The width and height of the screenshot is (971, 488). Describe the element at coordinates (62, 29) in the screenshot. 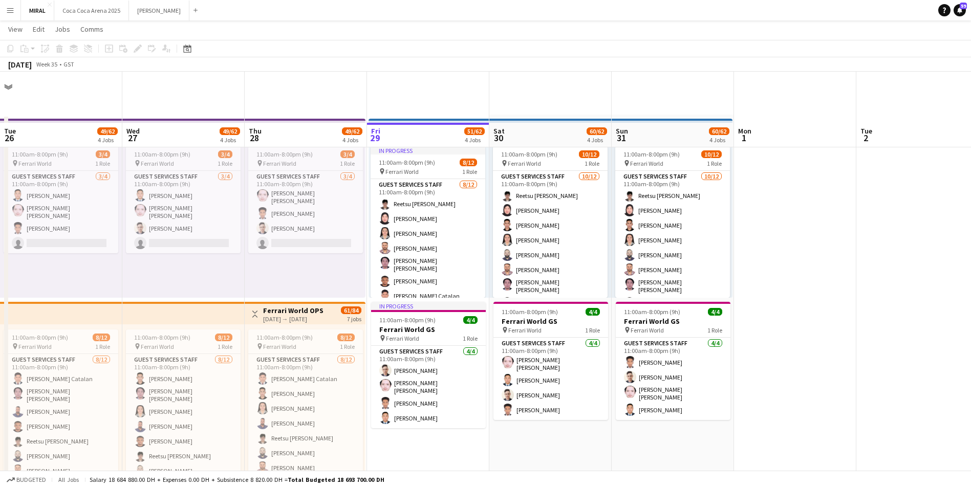

I see `a: Jobs` at that location.